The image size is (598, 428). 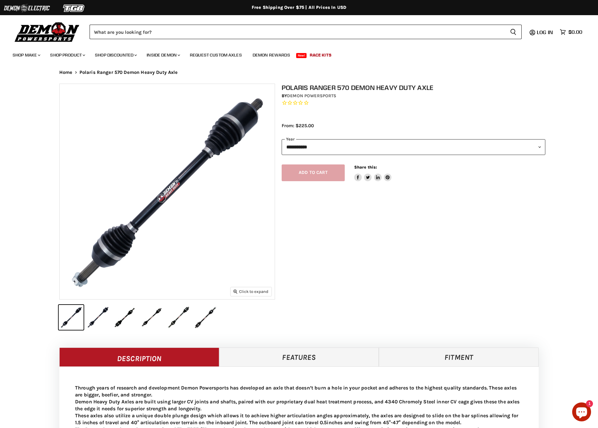 What do you see at coordinates (26, 55) in the screenshot?
I see `a: Shop Make` at bounding box center [26, 55].